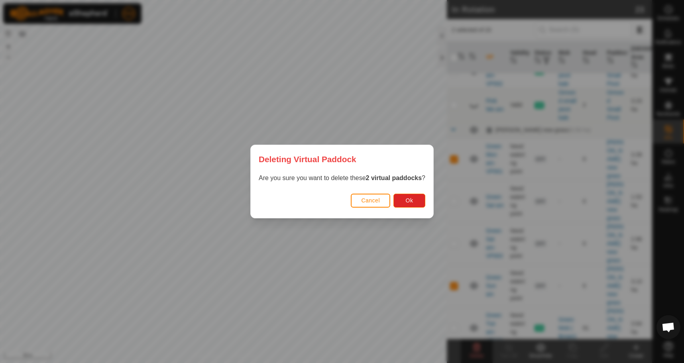  What do you see at coordinates (394, 178) in the screenshot?
I see `strong: 2 virtual paddocks` at bounding box center [394, 178].